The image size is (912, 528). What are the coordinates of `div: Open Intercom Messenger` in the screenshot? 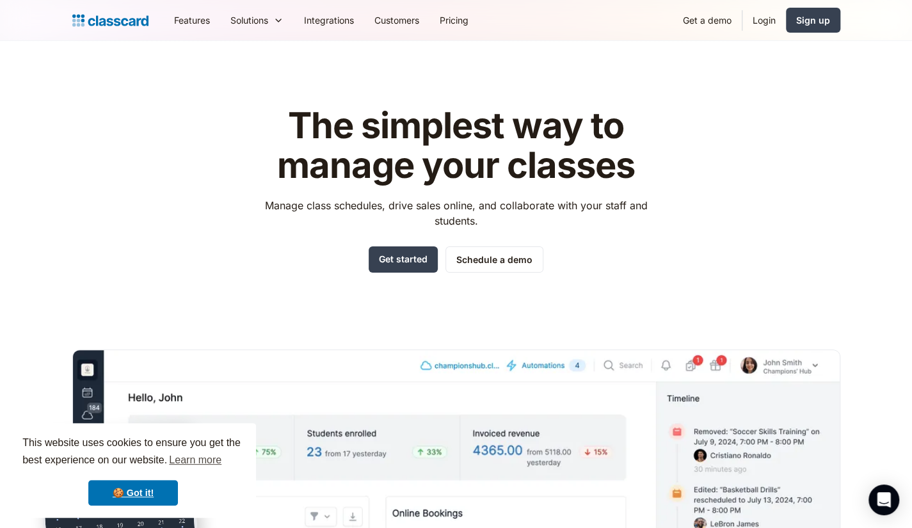 It's located at (884, 500).